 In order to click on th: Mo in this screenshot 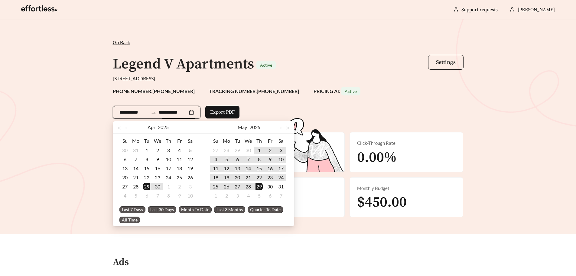, I will do `click(136, 141)`.